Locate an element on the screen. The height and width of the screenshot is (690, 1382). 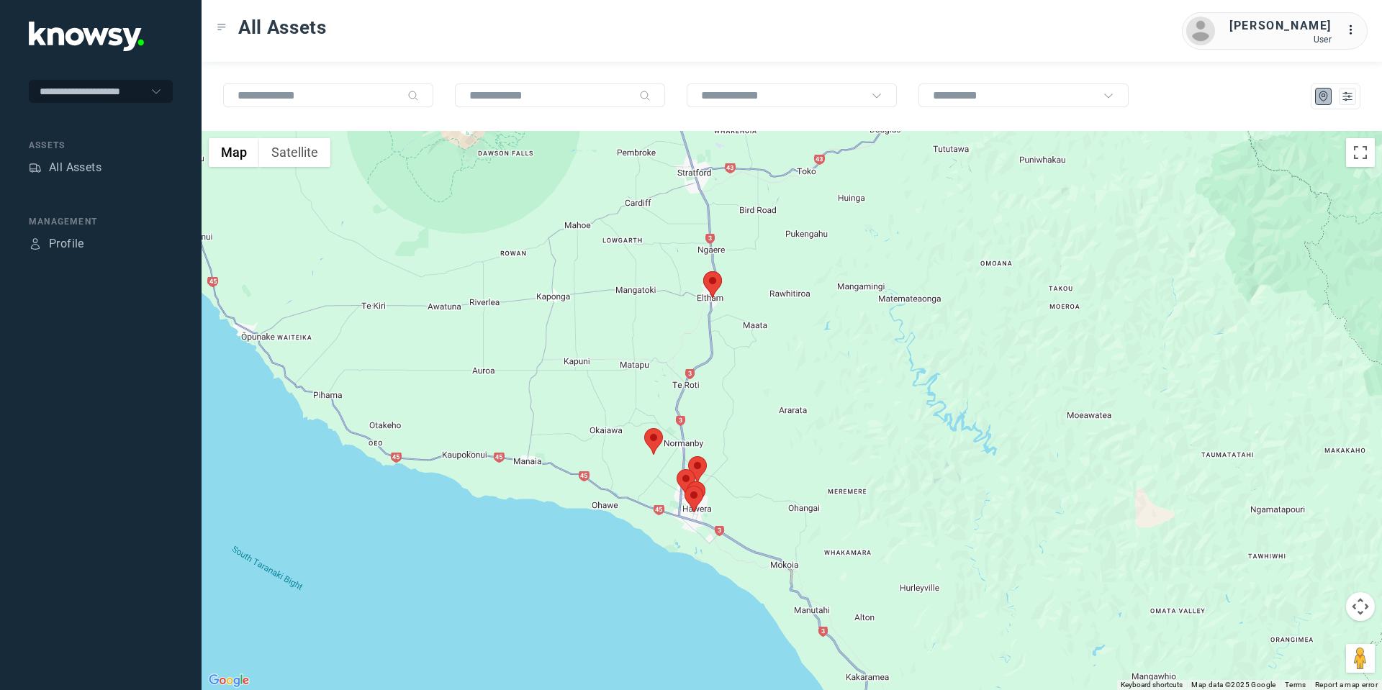
a: Terms (opens in new tab) is located at coordinates (1296, 685).